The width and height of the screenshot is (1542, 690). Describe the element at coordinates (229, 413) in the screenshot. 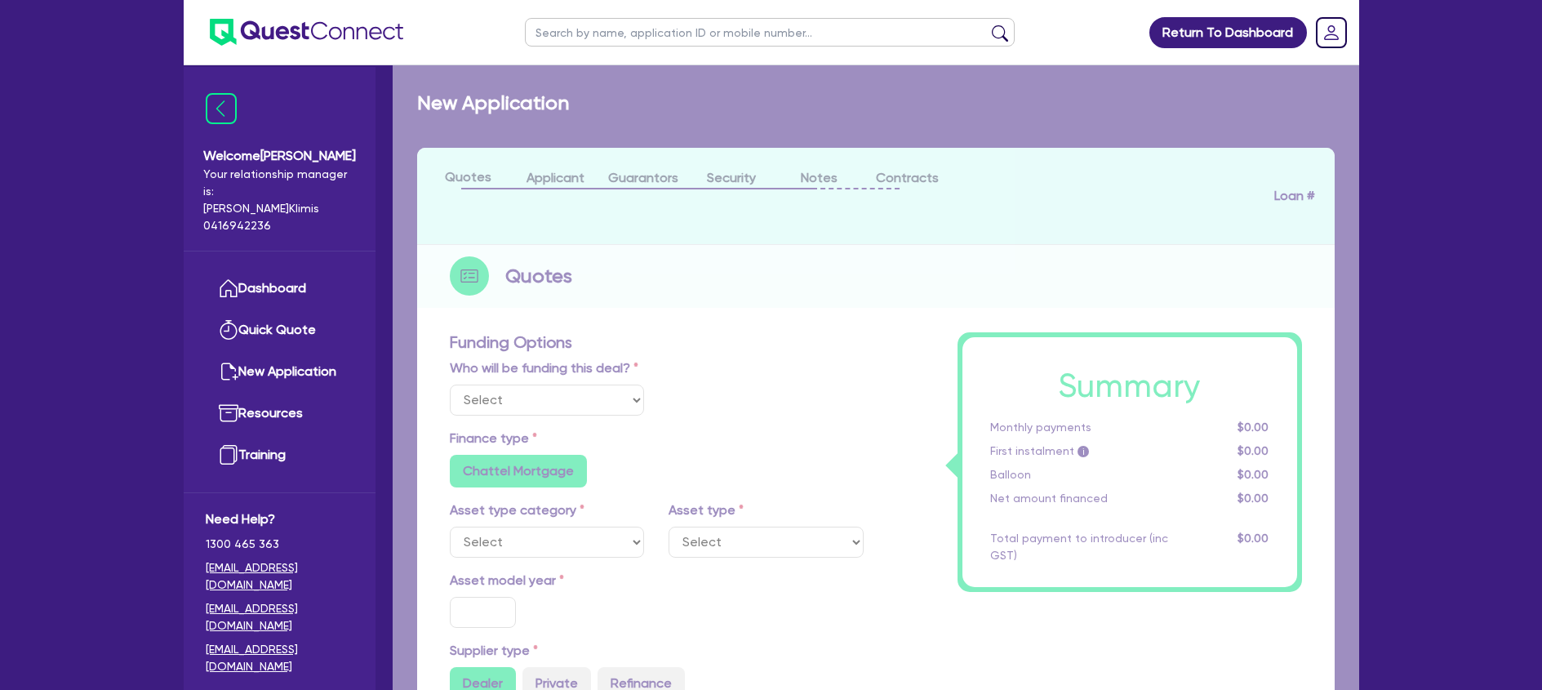

I see `img: resources` at that location.